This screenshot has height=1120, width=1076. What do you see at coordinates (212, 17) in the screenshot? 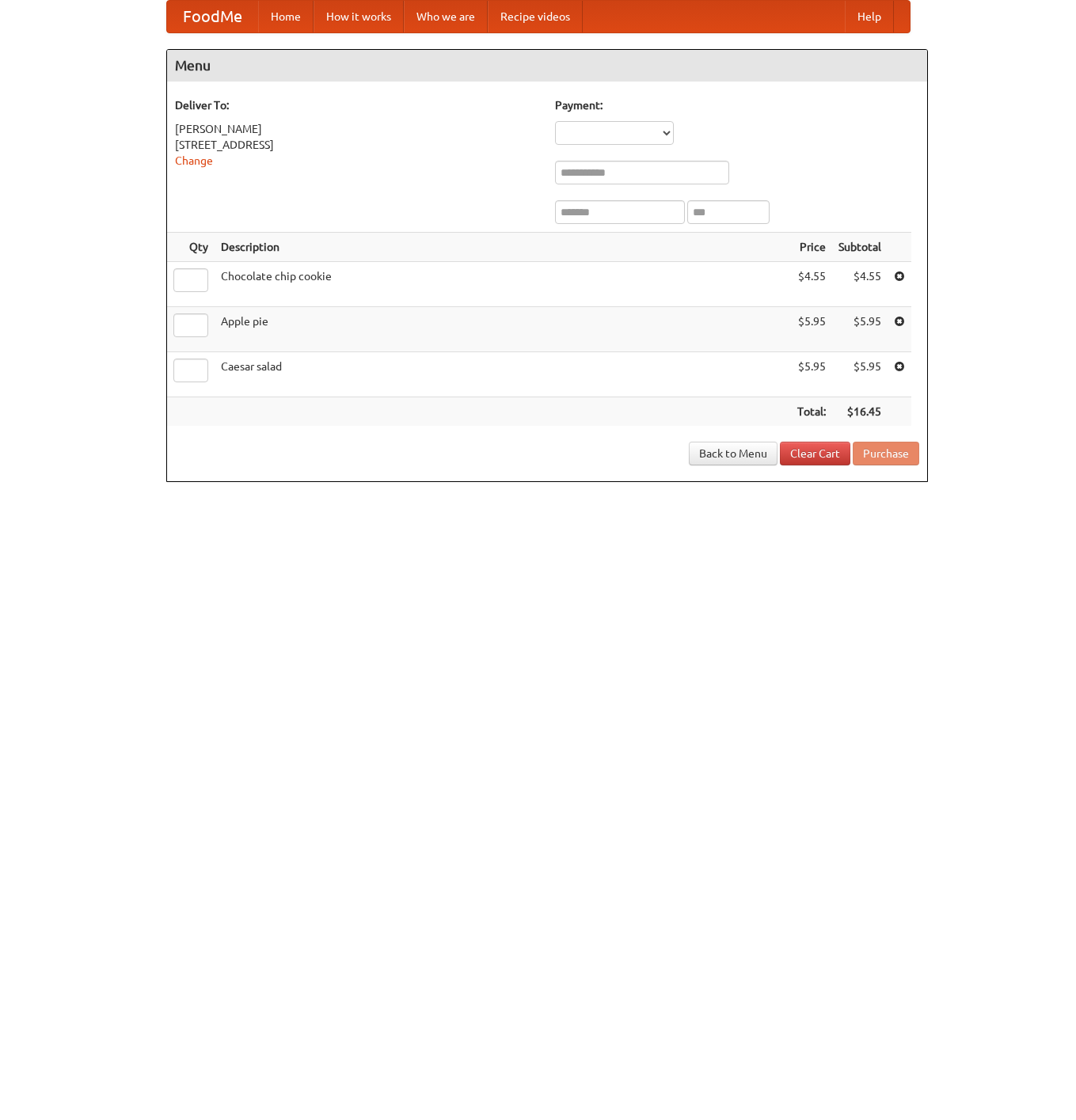
I see `a: FoodMe` at bounding box center [212, 17].